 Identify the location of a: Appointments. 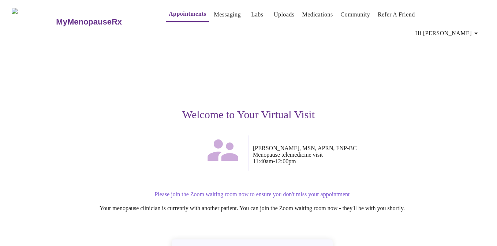
(187, 14).